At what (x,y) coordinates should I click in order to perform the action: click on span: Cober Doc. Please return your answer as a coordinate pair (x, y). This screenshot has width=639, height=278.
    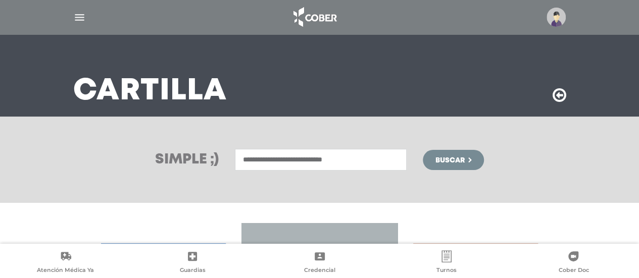
    Looking at the image, I should click on (573, 271).